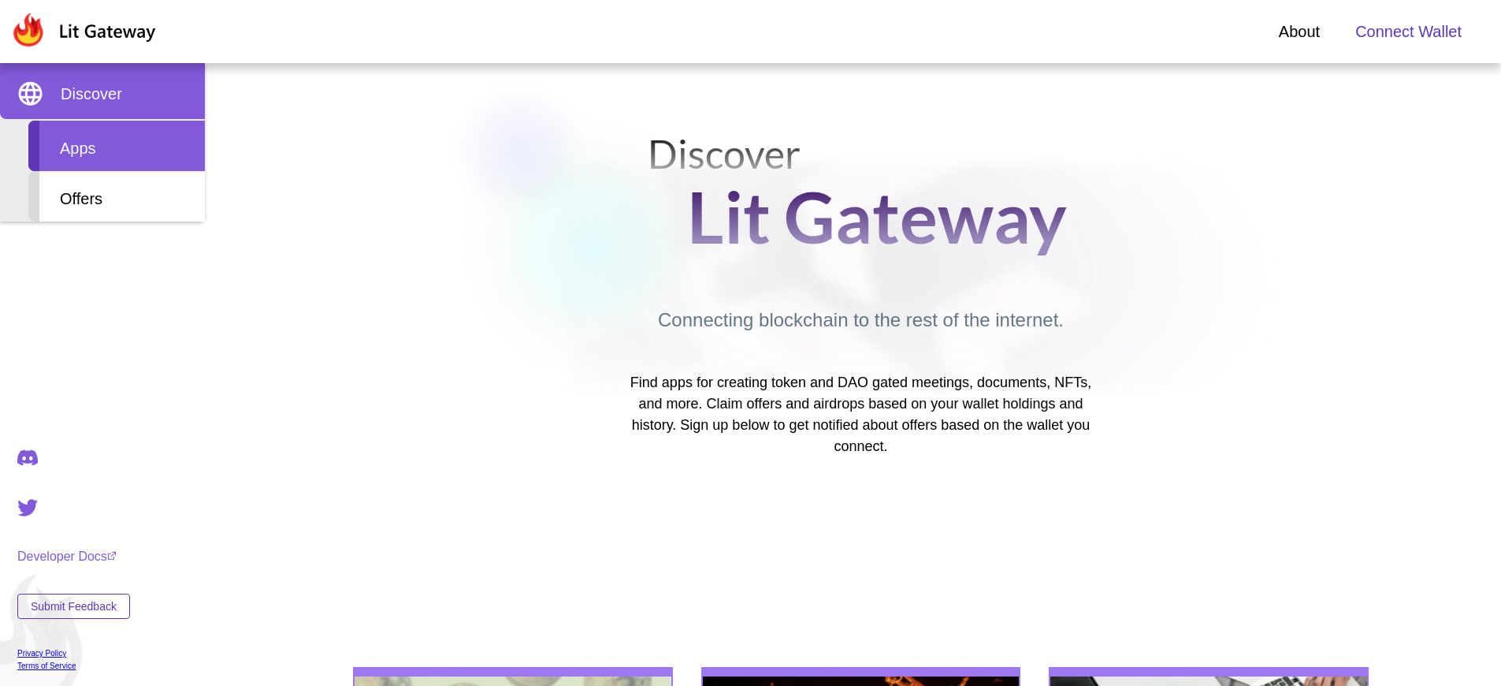 The height and width of the screenshot is (686, 1501). Describe the element at coordinates (117, 146) in the screenshot. I see `div: Apps` at that location.